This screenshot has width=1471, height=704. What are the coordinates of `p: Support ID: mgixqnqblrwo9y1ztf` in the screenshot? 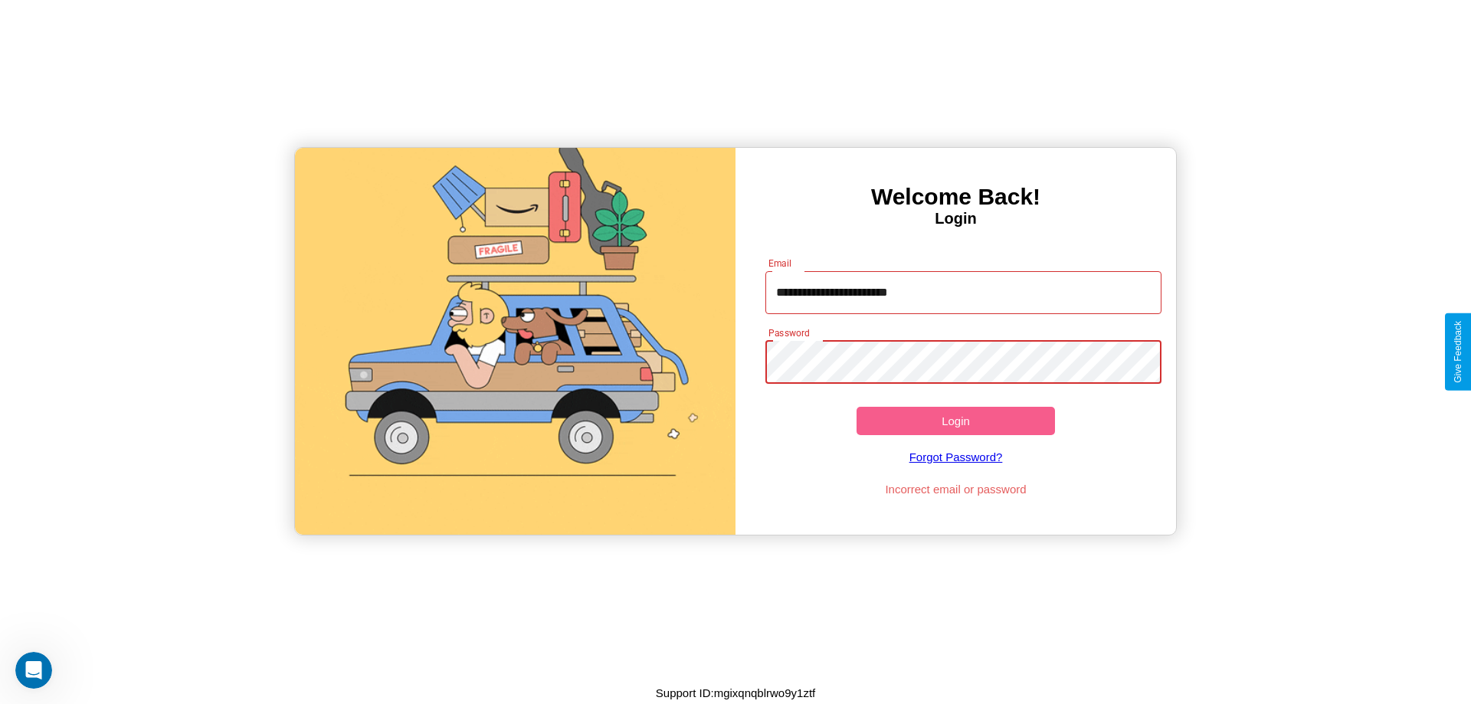 It's located at (735, 693).